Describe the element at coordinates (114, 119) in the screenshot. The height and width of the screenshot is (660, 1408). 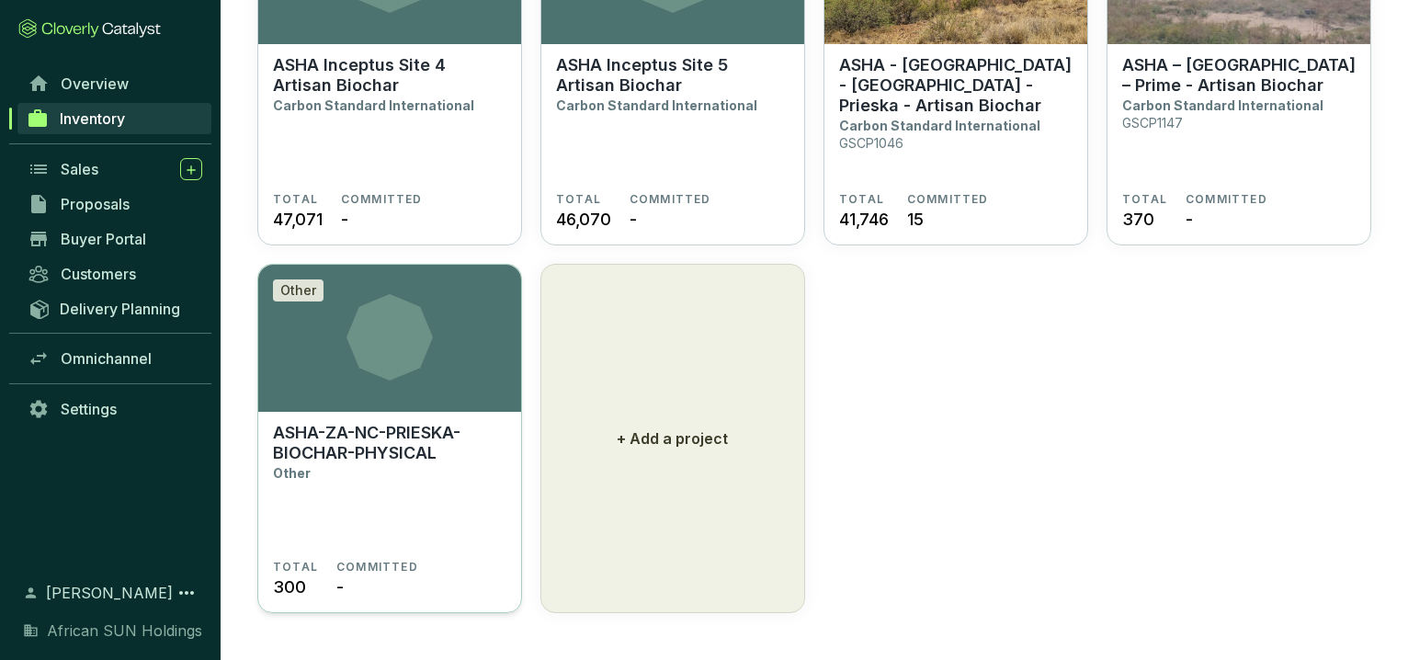
I see `a: Inventory` at that location.